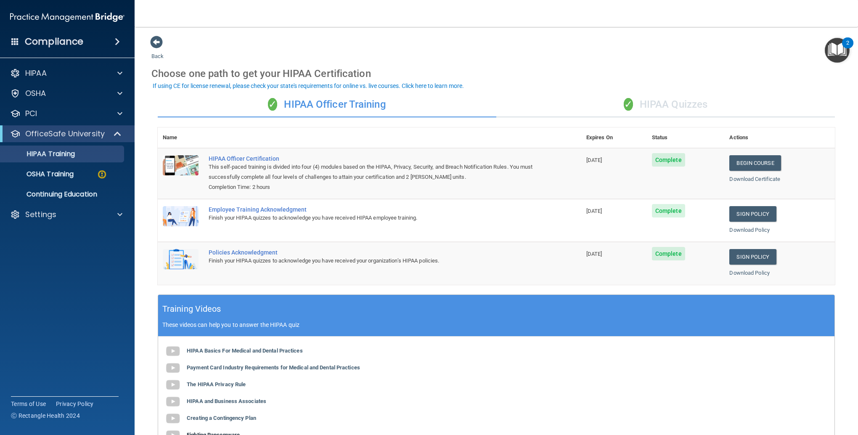  Describe the element at coordinates (837, 50) in the screenshot. I see `button: Open Resource Center, 2 new notifications` at that location.